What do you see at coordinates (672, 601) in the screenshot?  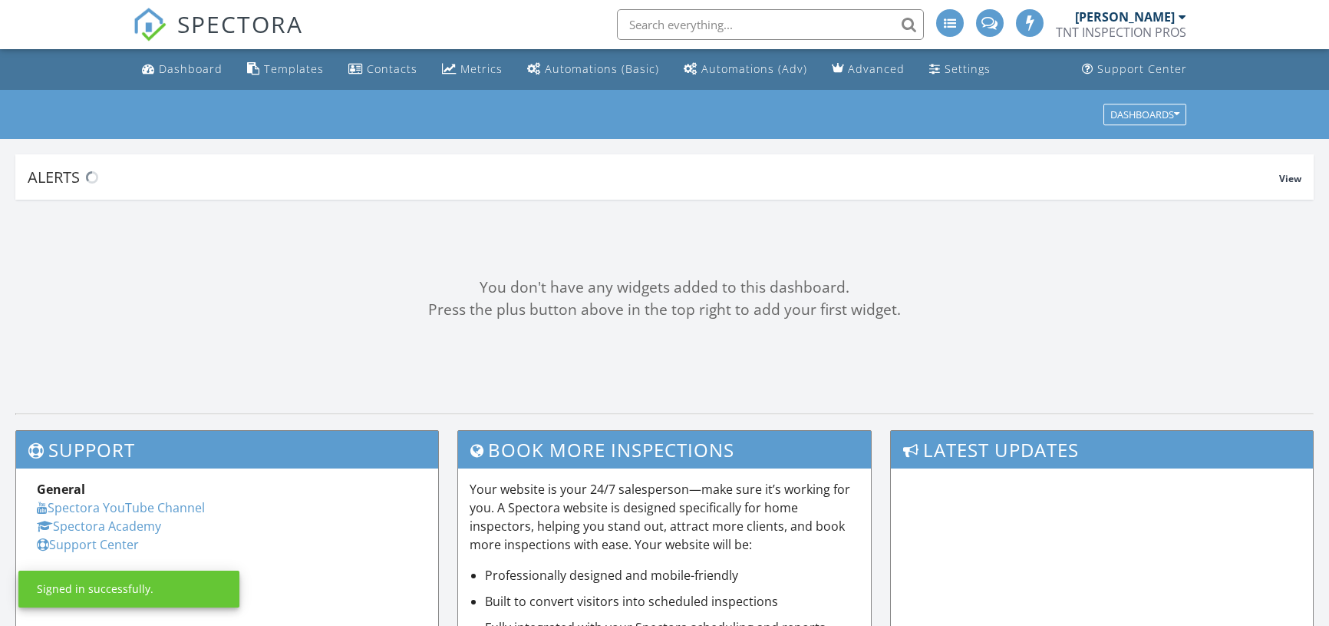 I see `li: Built to convert visitors into scheduled inspections` at bounding box center [672, 601].